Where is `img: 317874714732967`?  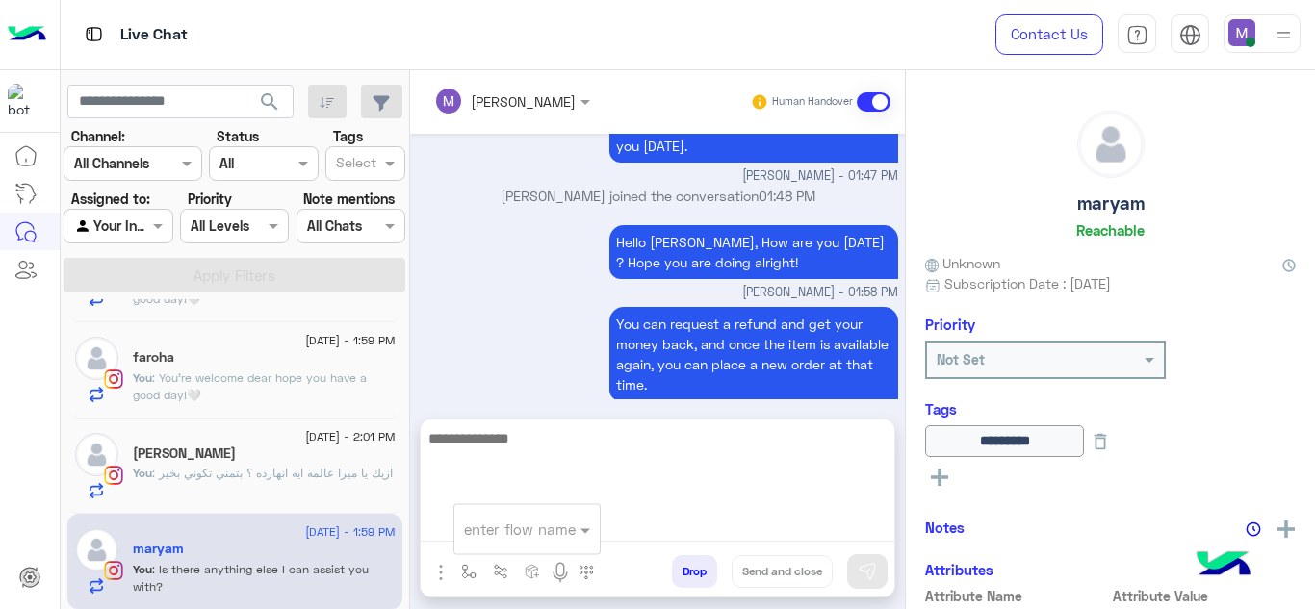
img: 317874714732967 is located at coordinates (25, 101).